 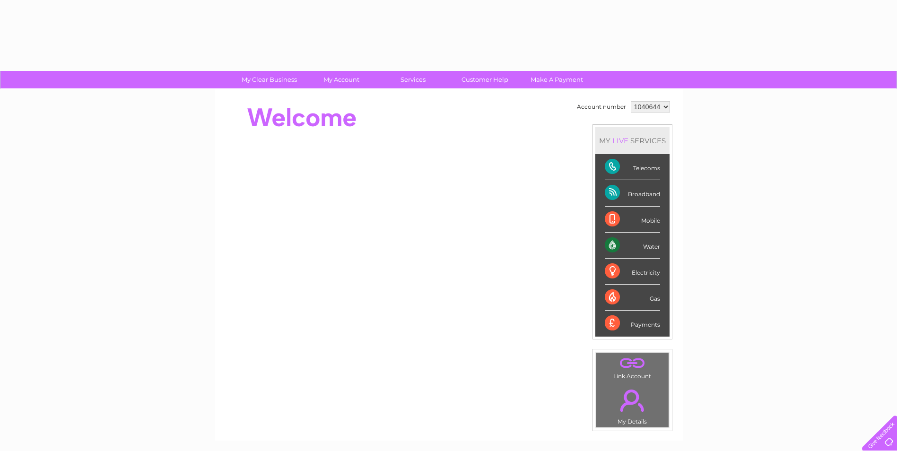 I want to click on div: MY SERVICES, so click(x=632, y=140).